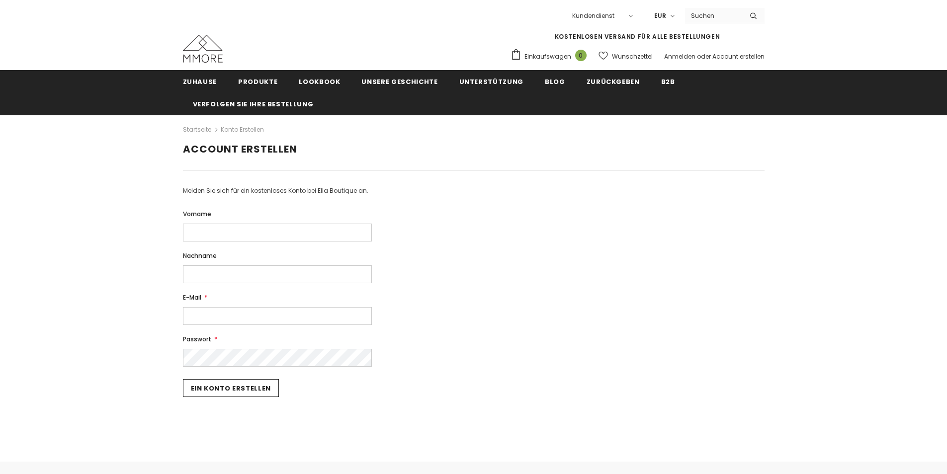  I want to click on a: Zurückgeben, so click(613, 81).